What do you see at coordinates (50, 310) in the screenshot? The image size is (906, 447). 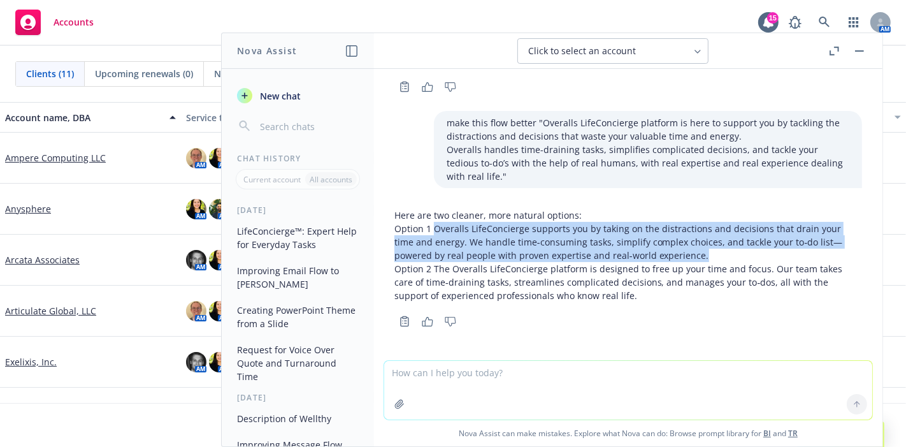 I see `a: Articulate Global, LLC` at bounding box center [50, 310].